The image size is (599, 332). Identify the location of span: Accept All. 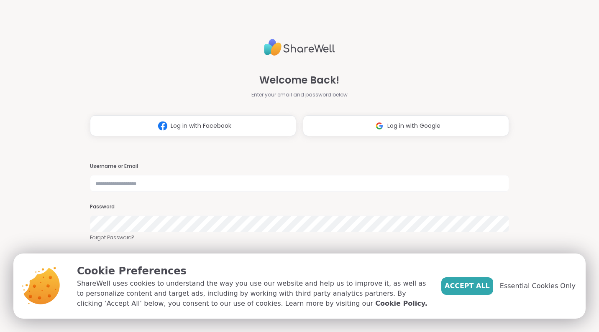
(467, 286).